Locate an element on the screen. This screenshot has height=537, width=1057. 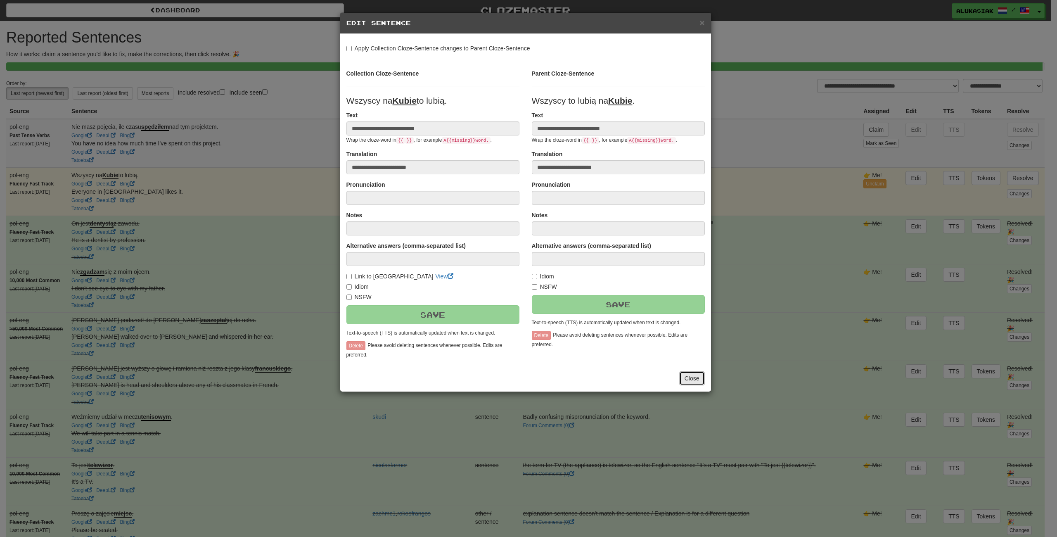
h5: Edit Sentence is located at coordinates (526, 23).